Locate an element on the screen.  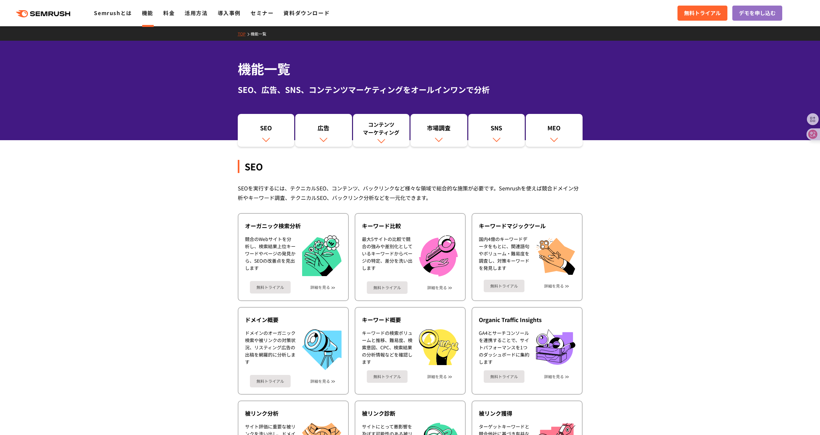
a: 活用方法 is located at coordinates (196, 13).